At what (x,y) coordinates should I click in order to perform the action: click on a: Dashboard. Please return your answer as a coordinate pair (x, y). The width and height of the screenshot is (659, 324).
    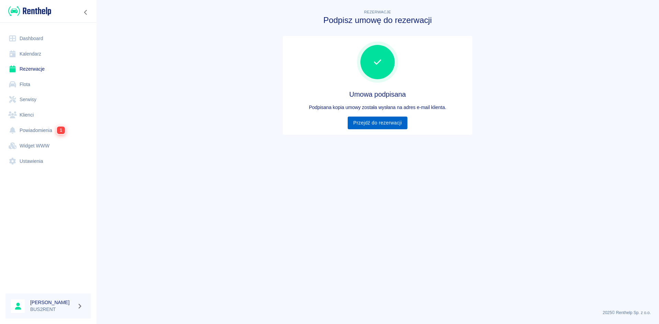
    Looking at the image, I should click on (48, 38).